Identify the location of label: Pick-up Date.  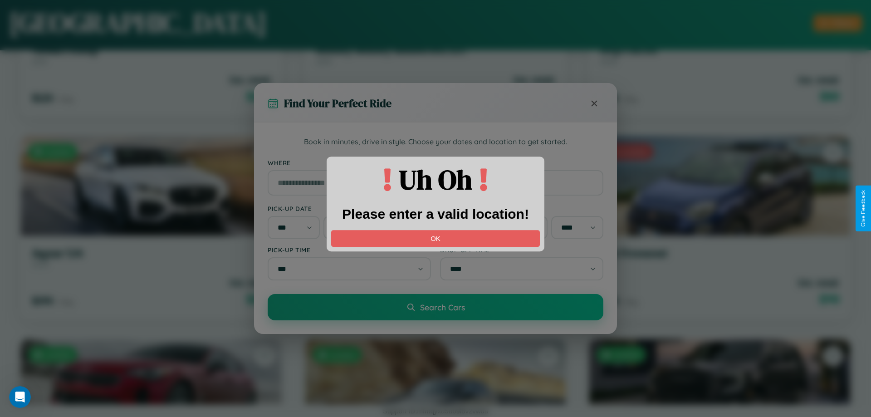
(349, 208).